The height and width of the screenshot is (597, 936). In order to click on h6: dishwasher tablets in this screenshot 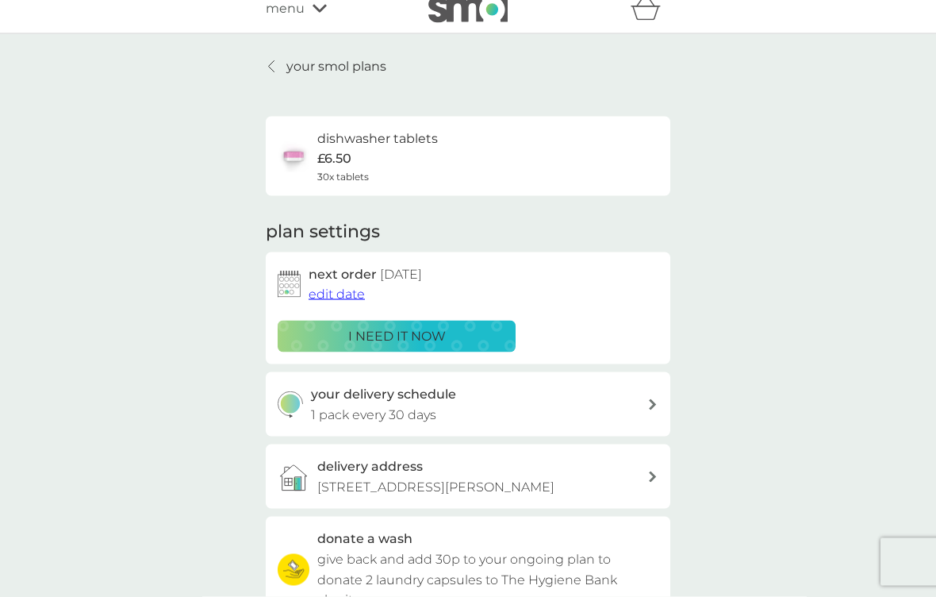, I will do `click(378, 139)`.